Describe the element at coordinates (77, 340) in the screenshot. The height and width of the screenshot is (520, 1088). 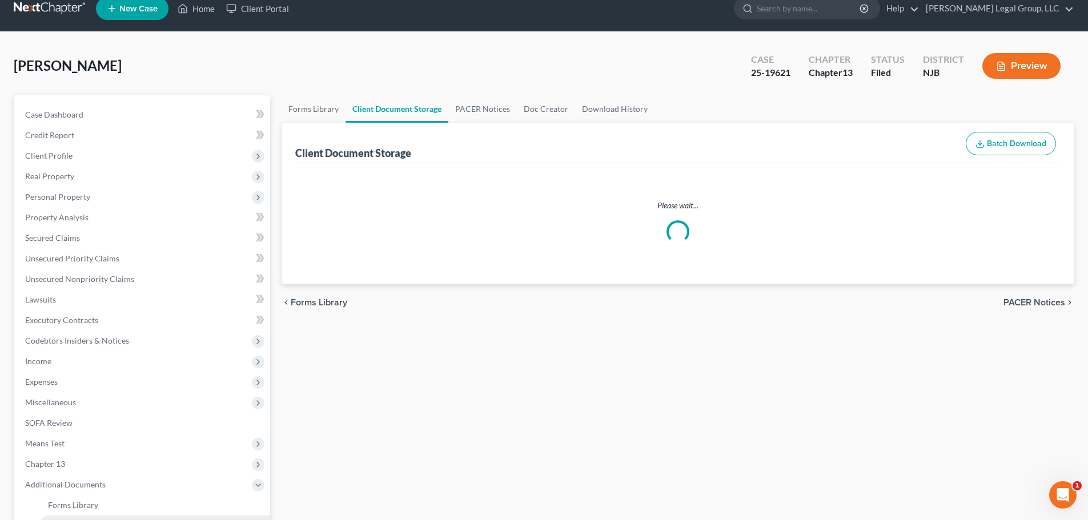
I see `span: Codebtors Insiders & Notices` at that location.